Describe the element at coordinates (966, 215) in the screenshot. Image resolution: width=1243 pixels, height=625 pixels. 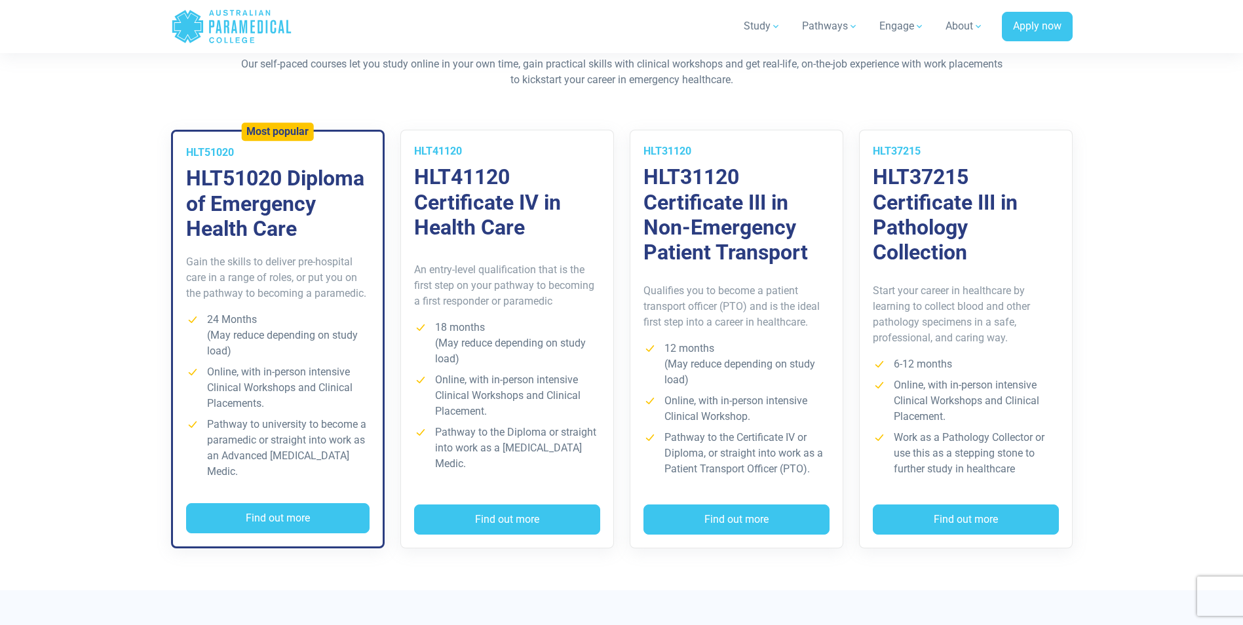
I see `h3: HLT37215 Certificate III in Pathology Collection` at that location.